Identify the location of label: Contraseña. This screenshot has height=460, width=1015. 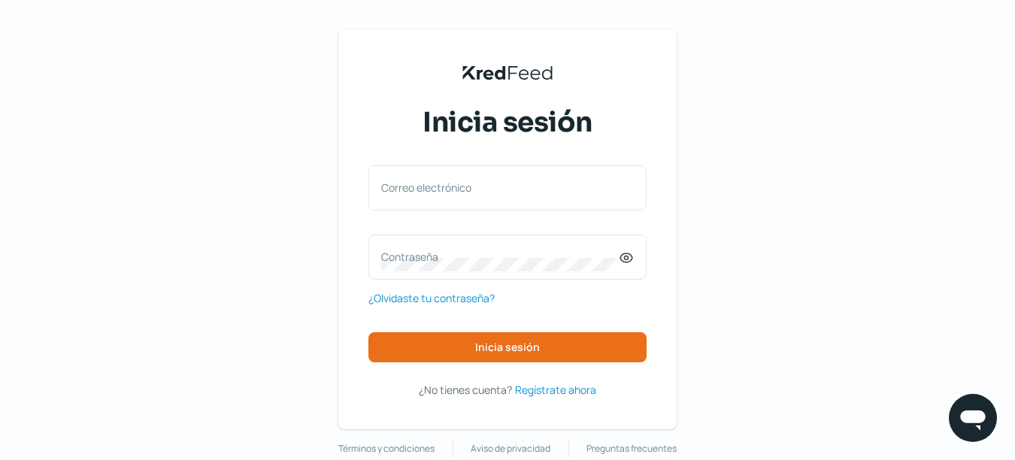
(500, 256).